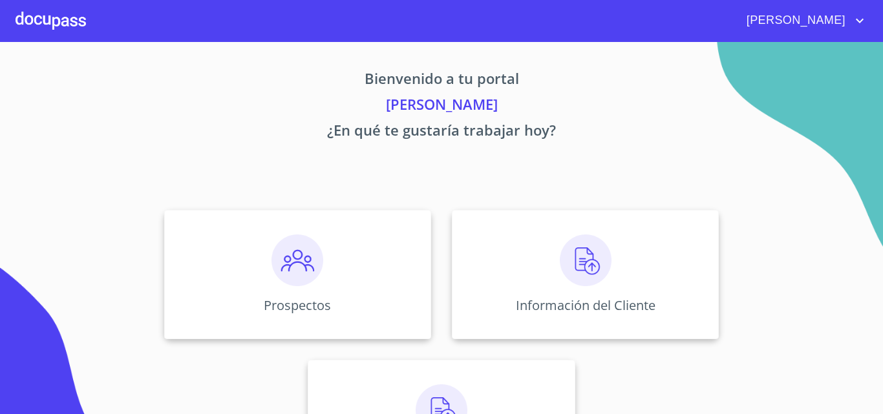 This screenshot has width=883, height=414. Describe the element at coordinates (441, 132) in the screenshot. I see `p: ¿En qué te gustaría trabajar hoy?` at that location.